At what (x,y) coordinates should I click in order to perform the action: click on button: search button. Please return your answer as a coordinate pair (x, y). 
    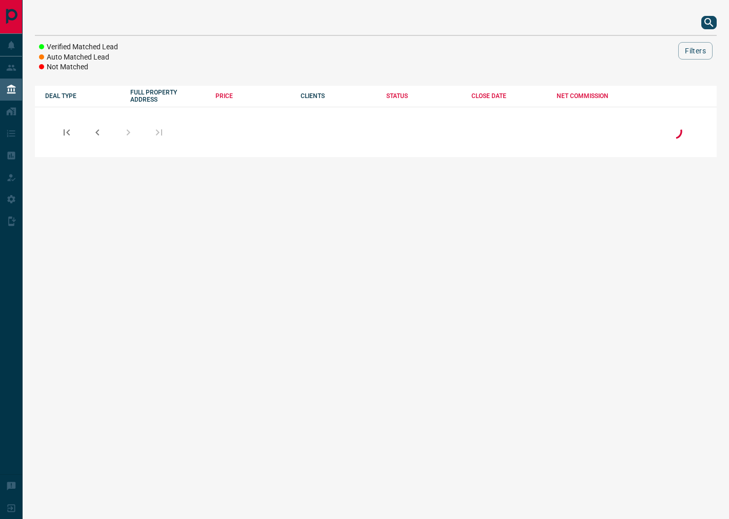
    Looking at the image, I should click on (709, 23).